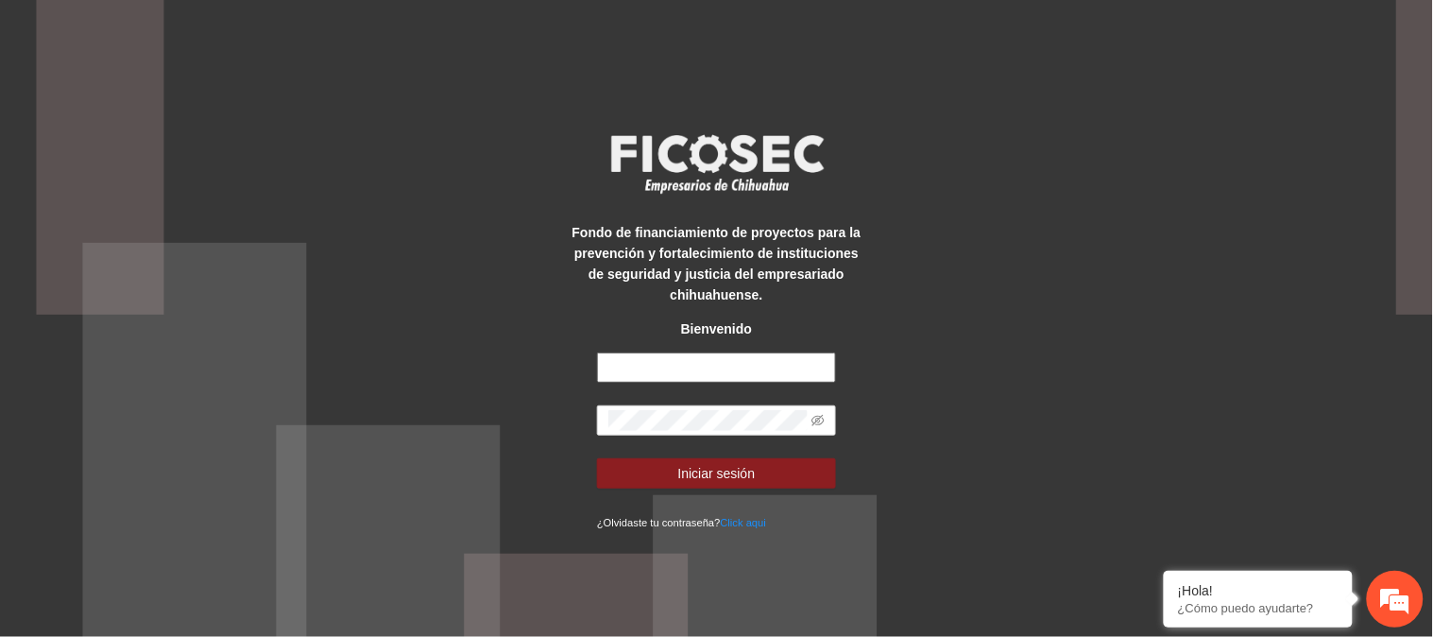 This screenshot has height=637, width=1433. What do you see at coordinates (1258, 591) in the screenshot?
I see `div: ¡Hola!` at bounding box center [1258, 591].